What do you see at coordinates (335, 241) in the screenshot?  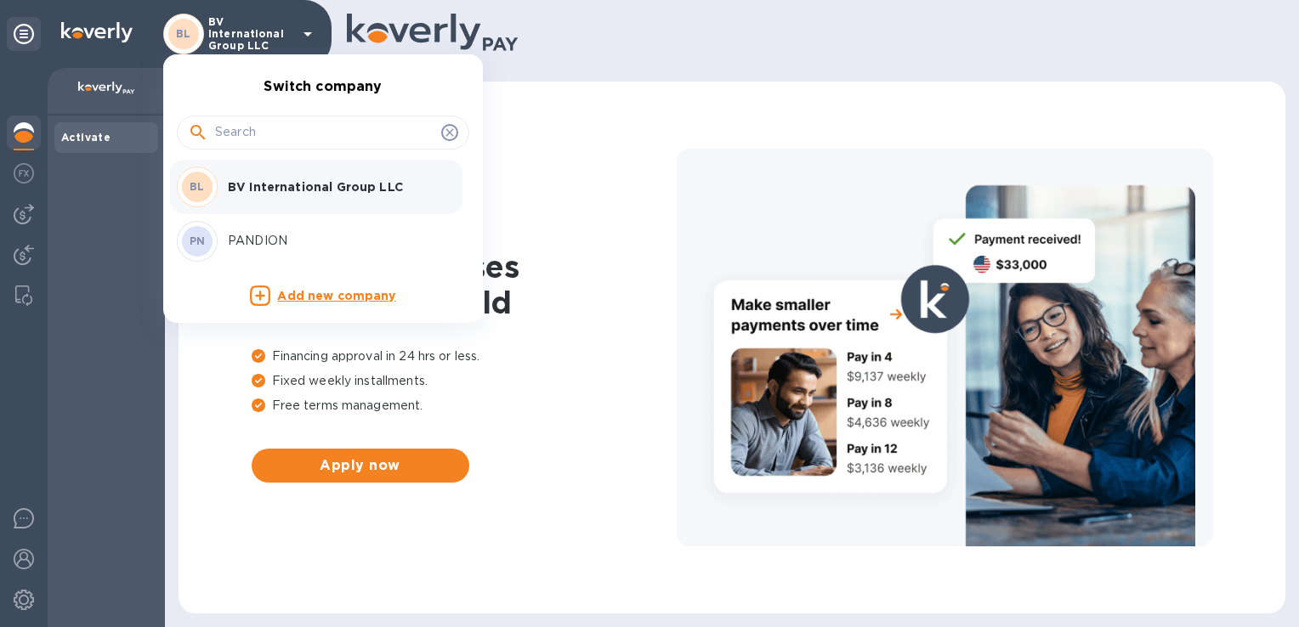 I see `p: PANDION` at bounding box center [335, 241].